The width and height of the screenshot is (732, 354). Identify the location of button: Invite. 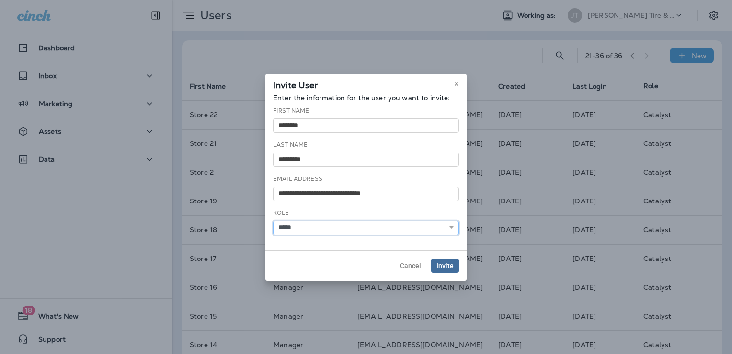
(445, 265).